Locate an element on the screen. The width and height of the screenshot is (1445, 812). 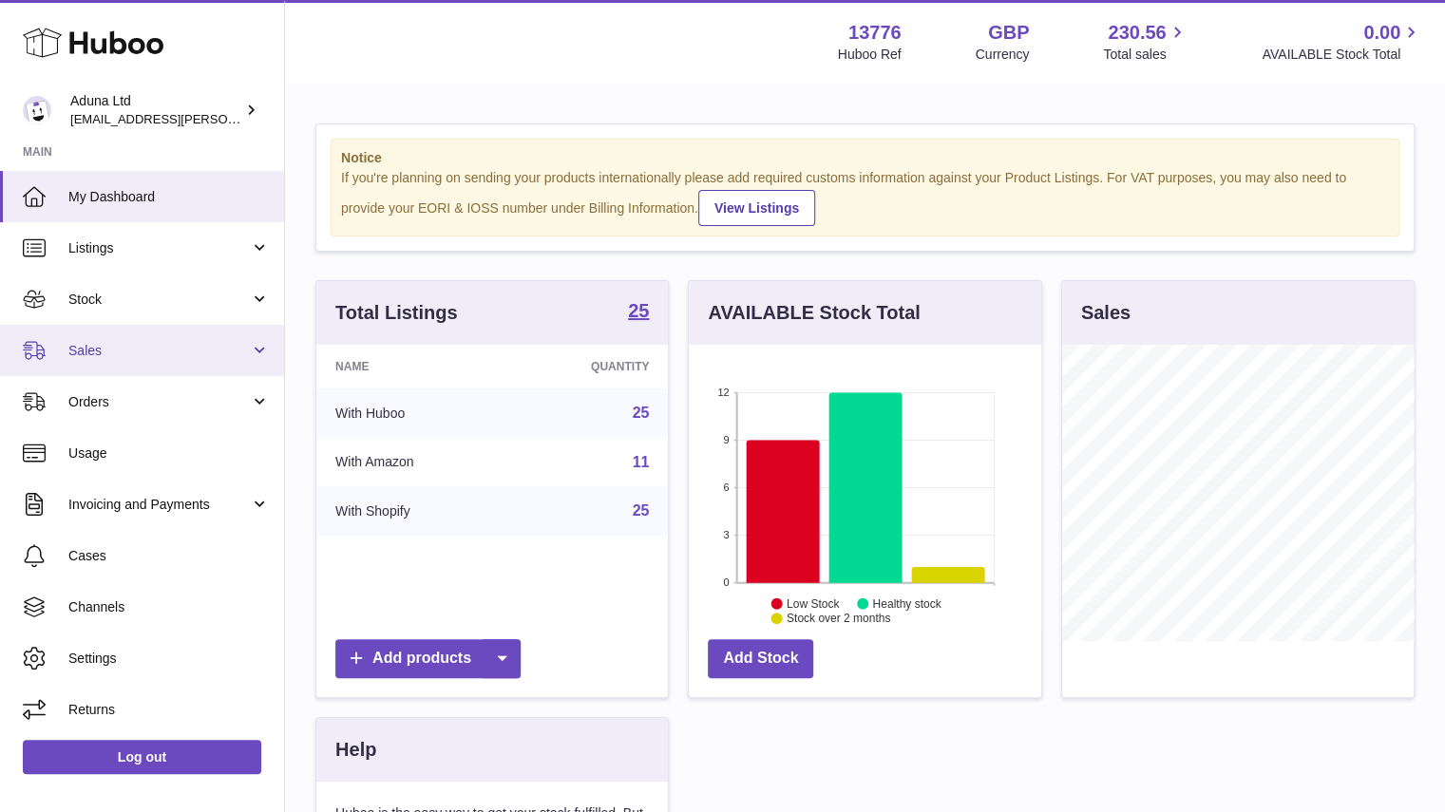
span: 0.00 is located at coordinates (1381, 32).